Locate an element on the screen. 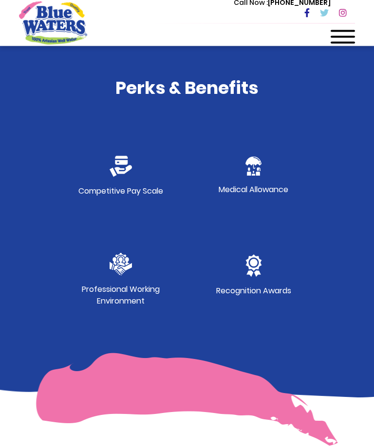  img: credit-card.png is located at coordinates (121, 167).